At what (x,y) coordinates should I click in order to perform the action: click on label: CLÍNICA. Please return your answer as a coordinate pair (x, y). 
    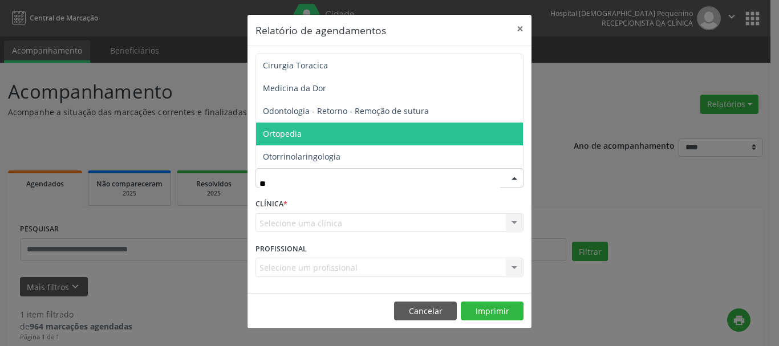
    Looking at the image, I should click on (271, 204).